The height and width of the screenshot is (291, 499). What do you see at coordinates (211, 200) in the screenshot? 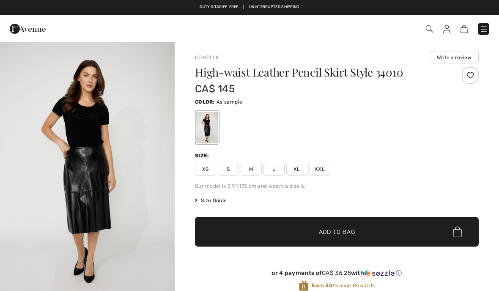
I see `span: Size Guide` at bounding box center [211, 200].